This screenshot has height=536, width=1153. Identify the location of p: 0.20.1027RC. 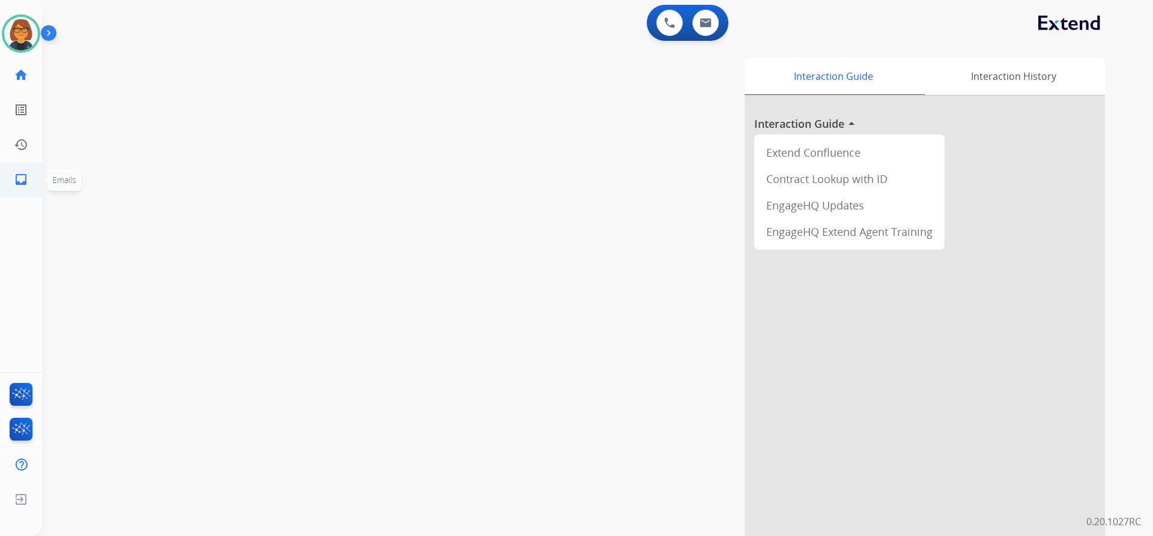
(1113, 522).